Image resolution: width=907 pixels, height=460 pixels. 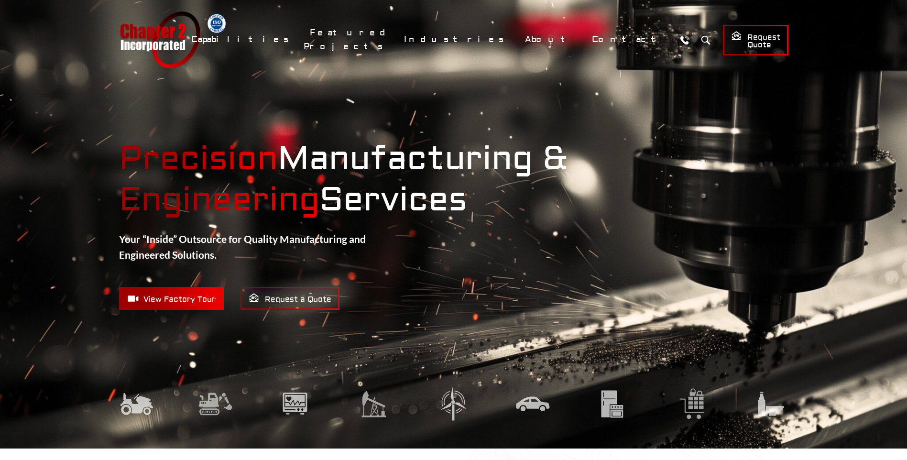 I want to click on a: Capabilities, so click(x=242, y=39).